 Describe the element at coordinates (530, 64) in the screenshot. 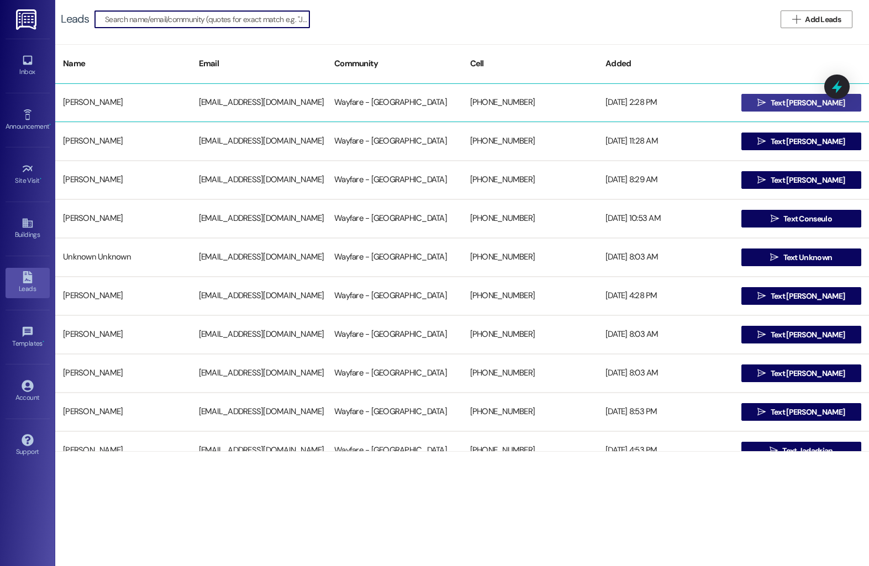

I see `div: Cell` at that location.